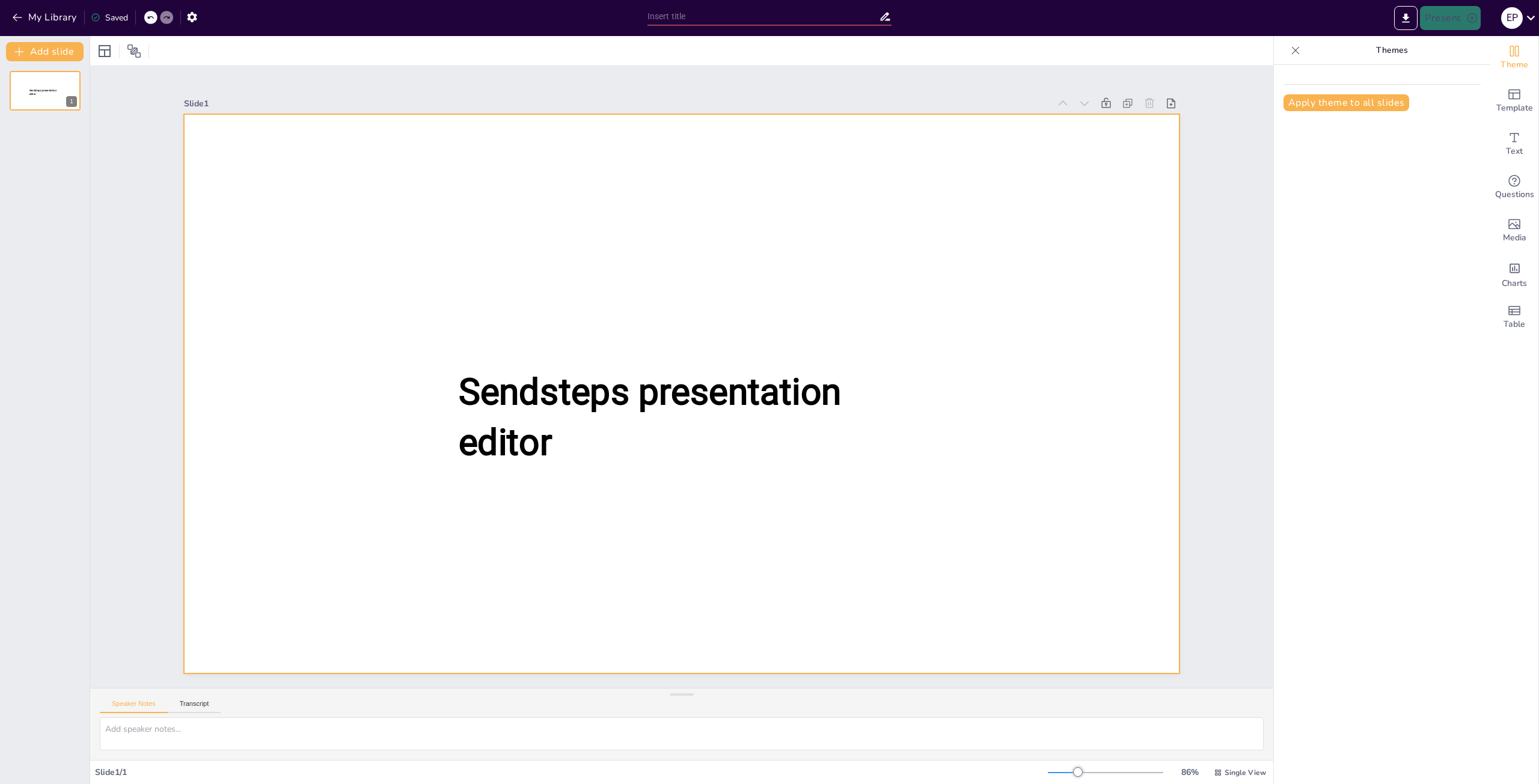 Image resolution: width=1539 pixels, height=784 pixels. I want to click on input: Insert title, so click(764, 16).